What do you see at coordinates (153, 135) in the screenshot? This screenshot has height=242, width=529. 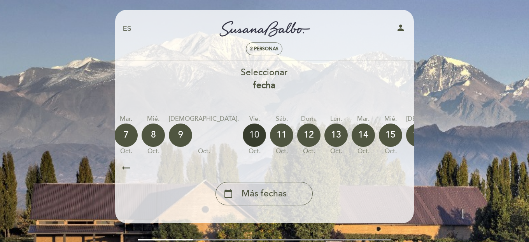 I see `div: 8` at bounding box center [153, 135].